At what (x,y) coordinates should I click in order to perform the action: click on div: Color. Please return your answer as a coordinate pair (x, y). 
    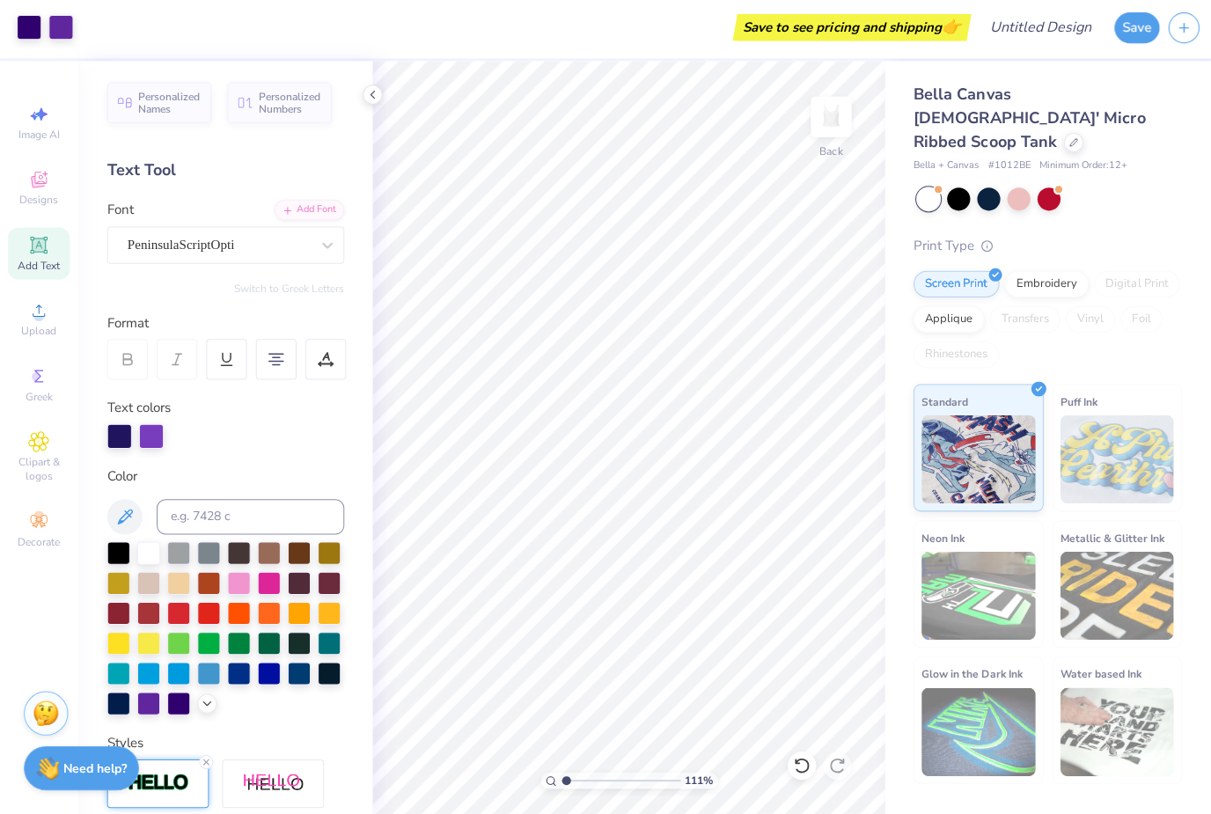
    Looking at the image, I should click on (225, 477).